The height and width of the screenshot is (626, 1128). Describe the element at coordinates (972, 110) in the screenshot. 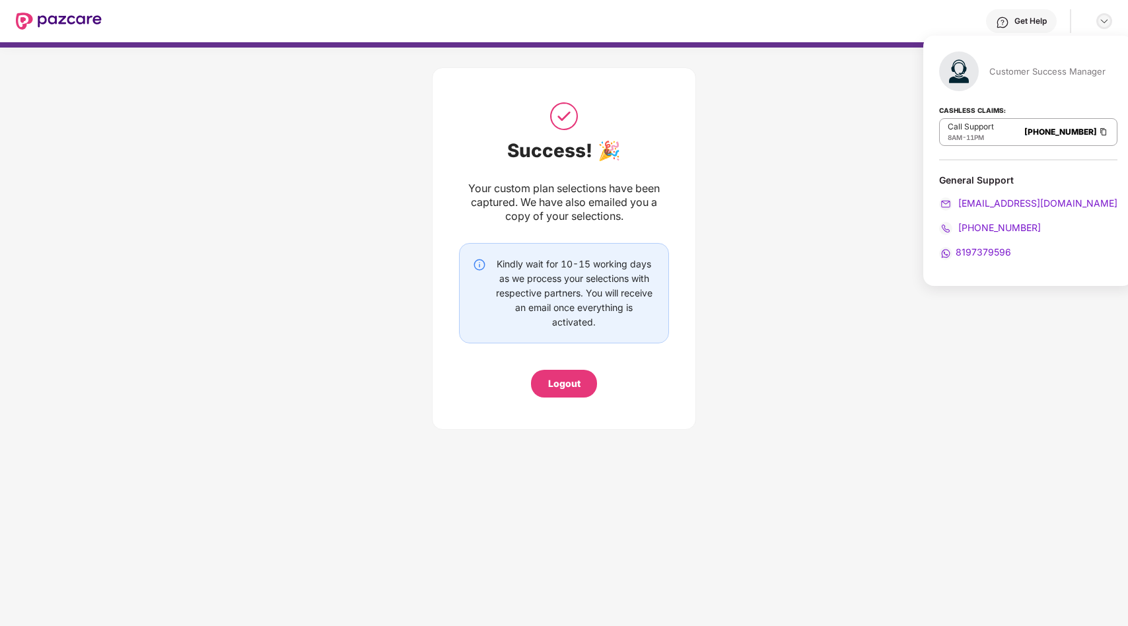

I see `strong: Cashless Claims:` at that location.